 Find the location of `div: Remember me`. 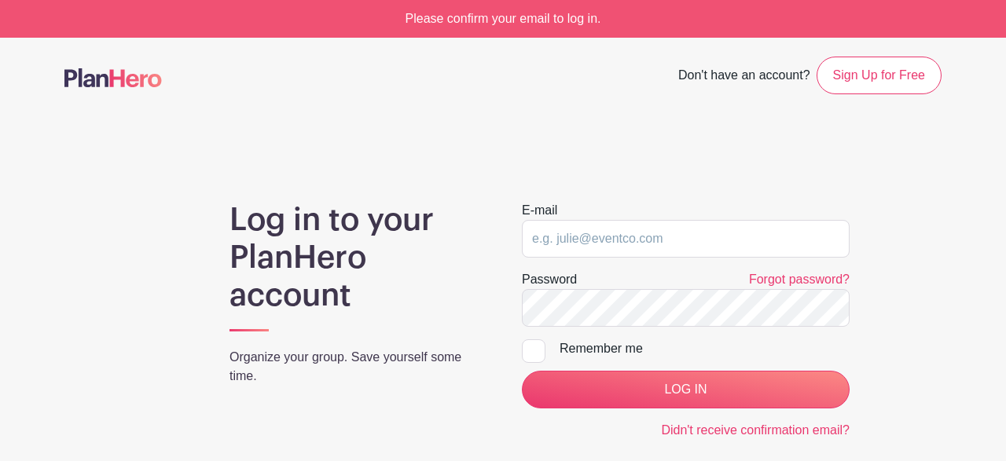

div: Remember me is located at coordinates (704, 349).